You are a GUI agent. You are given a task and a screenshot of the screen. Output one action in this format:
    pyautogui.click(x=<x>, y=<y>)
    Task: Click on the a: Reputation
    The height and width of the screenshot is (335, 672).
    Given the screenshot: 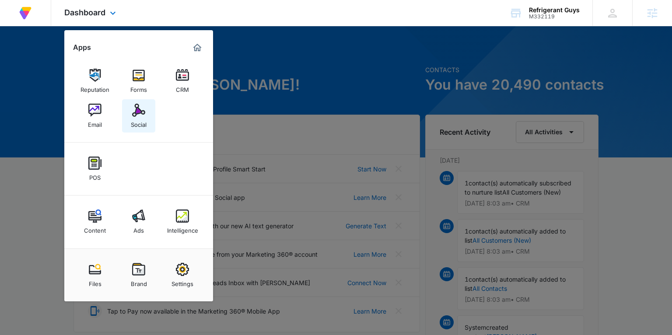 What is the action you would take?
    pyautogui.click(x=95, y=81)
    